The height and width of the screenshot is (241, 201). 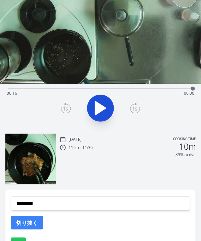 I want to click on span: 00:00, so click(x=189, y=93).